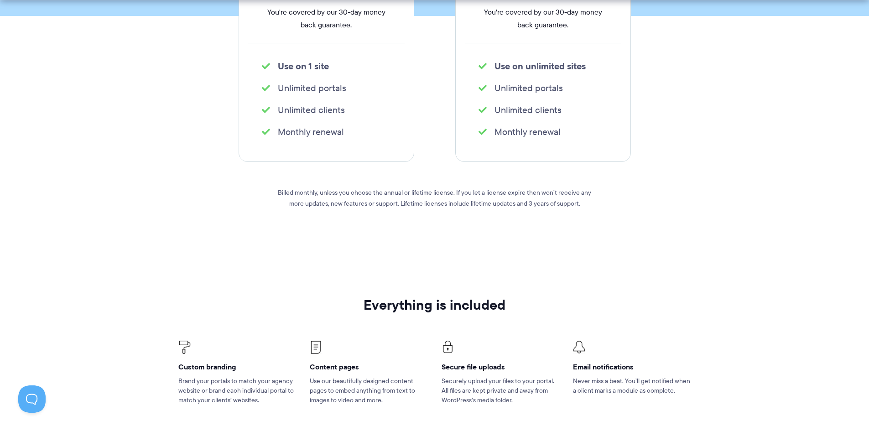 Image resolution: width=869 pixels, height=431 pixels. Describe the element at coordinates (369, 367) in the screenshot. I see `h4: Content pages` at that location.